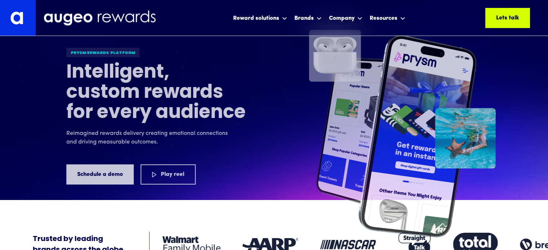  Describe the element at coordinates (507, 18) in the screenshot. I see `a: Lets talk` at that location.